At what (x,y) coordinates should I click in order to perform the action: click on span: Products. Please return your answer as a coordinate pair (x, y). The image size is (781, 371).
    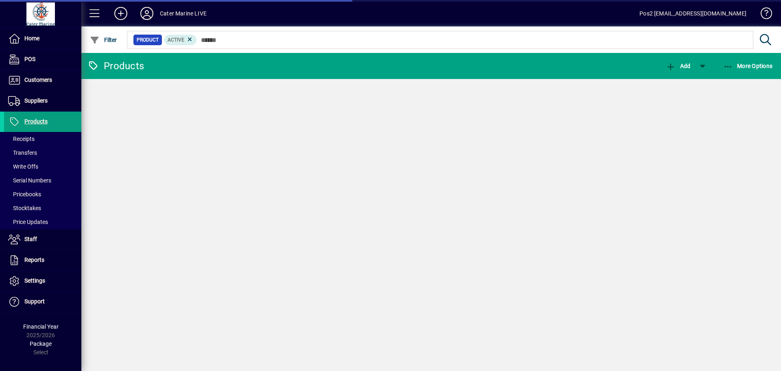
    Looking at the image, I should click on (36, 121).